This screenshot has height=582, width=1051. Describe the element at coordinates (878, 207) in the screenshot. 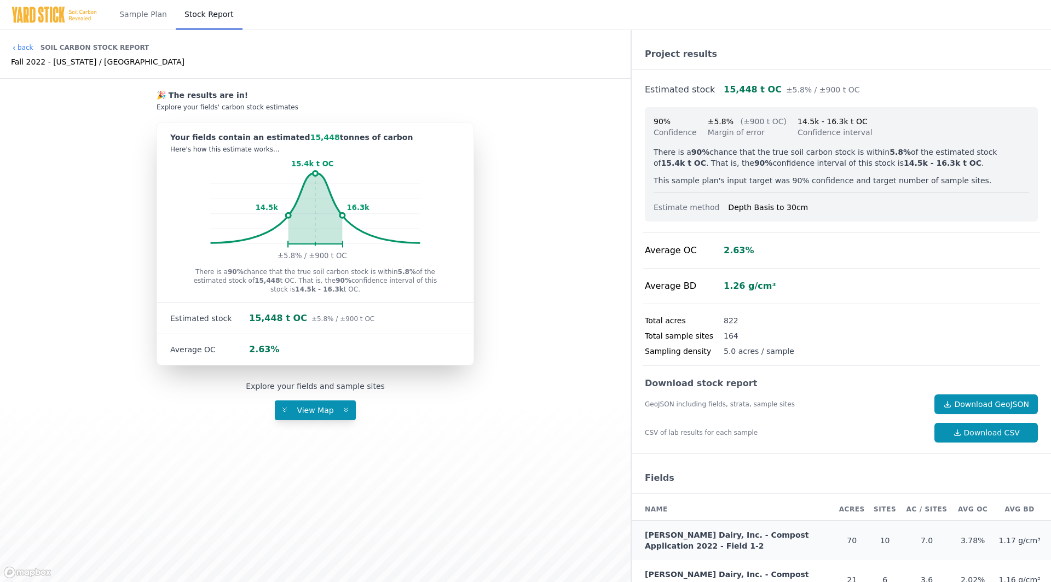

I see `div: Depth Basis to 30cm` at that location.